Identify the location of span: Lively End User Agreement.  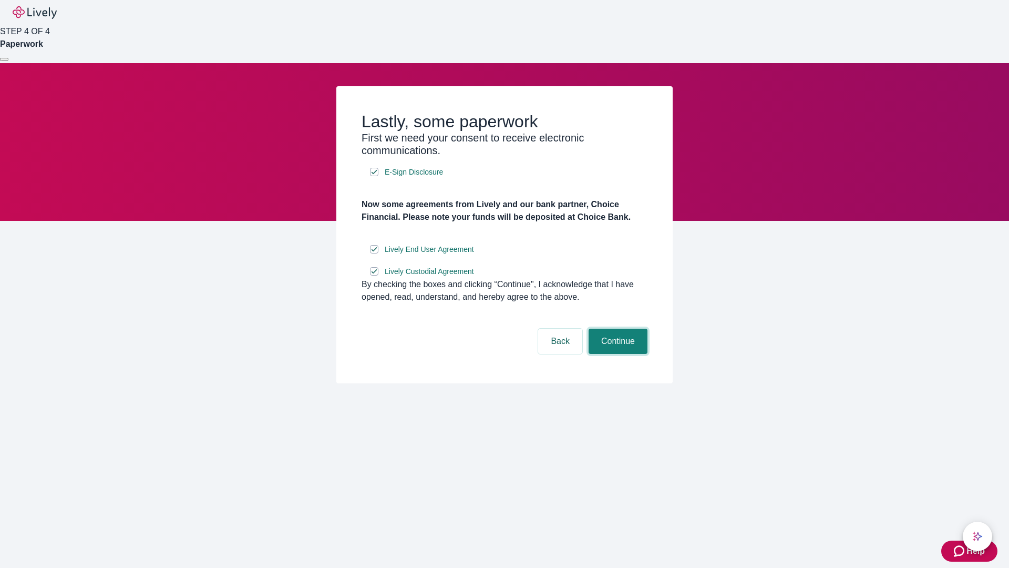
(429, 249).